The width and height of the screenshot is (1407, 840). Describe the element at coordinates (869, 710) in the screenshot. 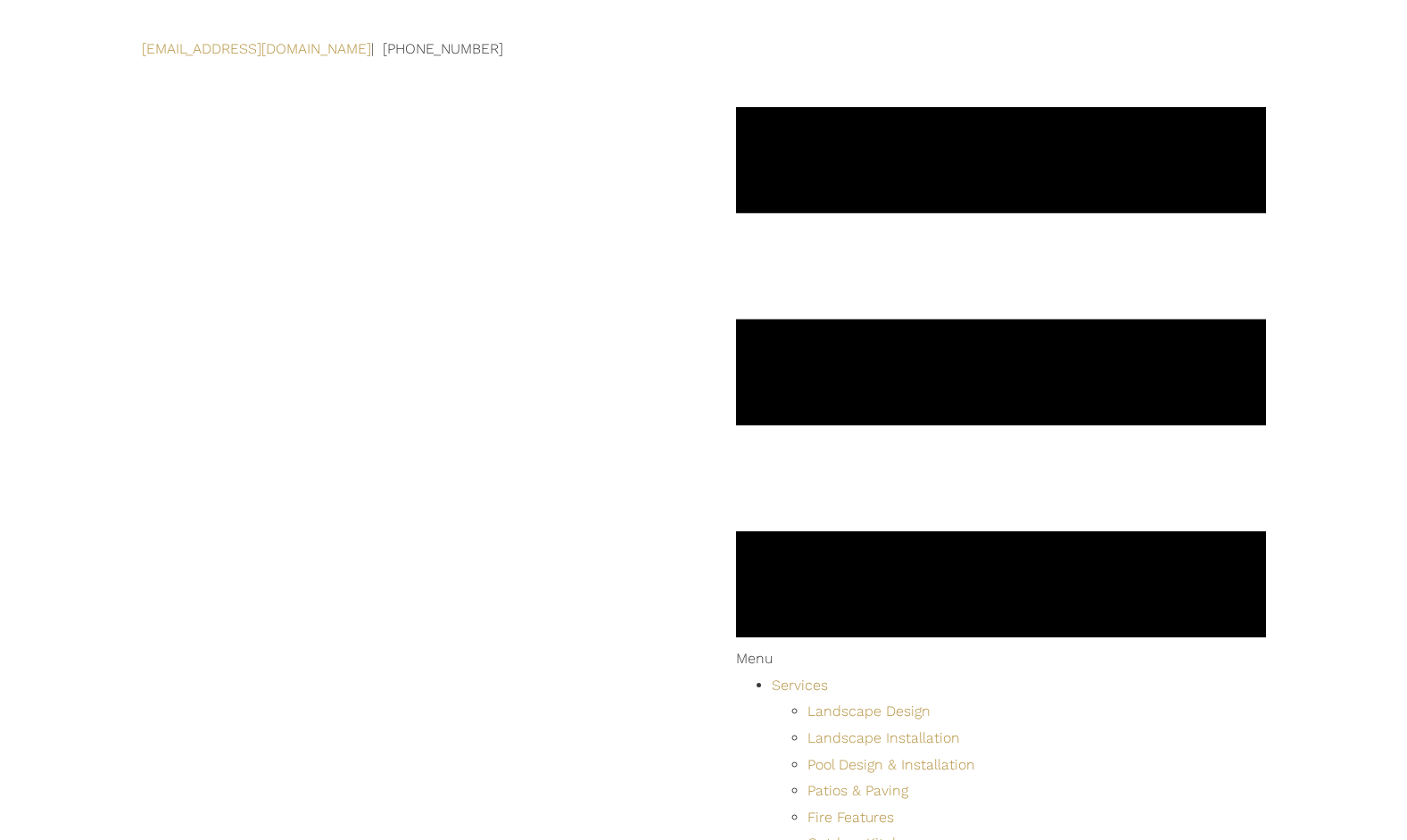

I see `span: Landscape Design` at that location.